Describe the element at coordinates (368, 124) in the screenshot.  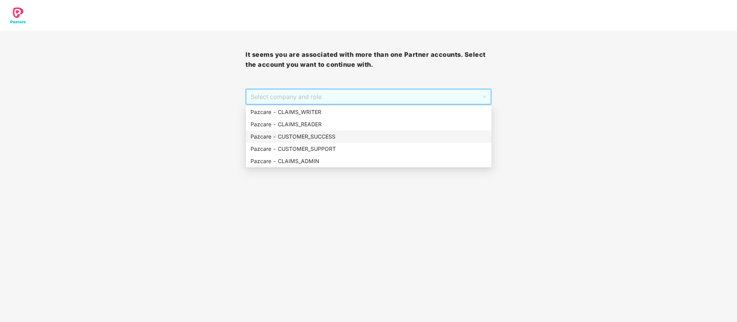
I see `div: Pazcare - CLAIMS_READER` at that location.